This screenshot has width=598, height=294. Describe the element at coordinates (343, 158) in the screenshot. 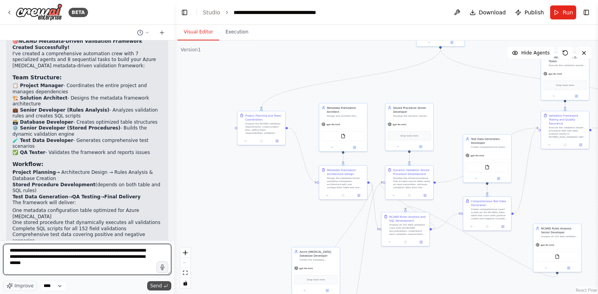

I see `g: Edge from 0db18f26-e2fb-4894-96a1-c37c2acf9bc7 to 3da50413-0eb1-4b2c-8cfb-a1a1962f4393` at that location.